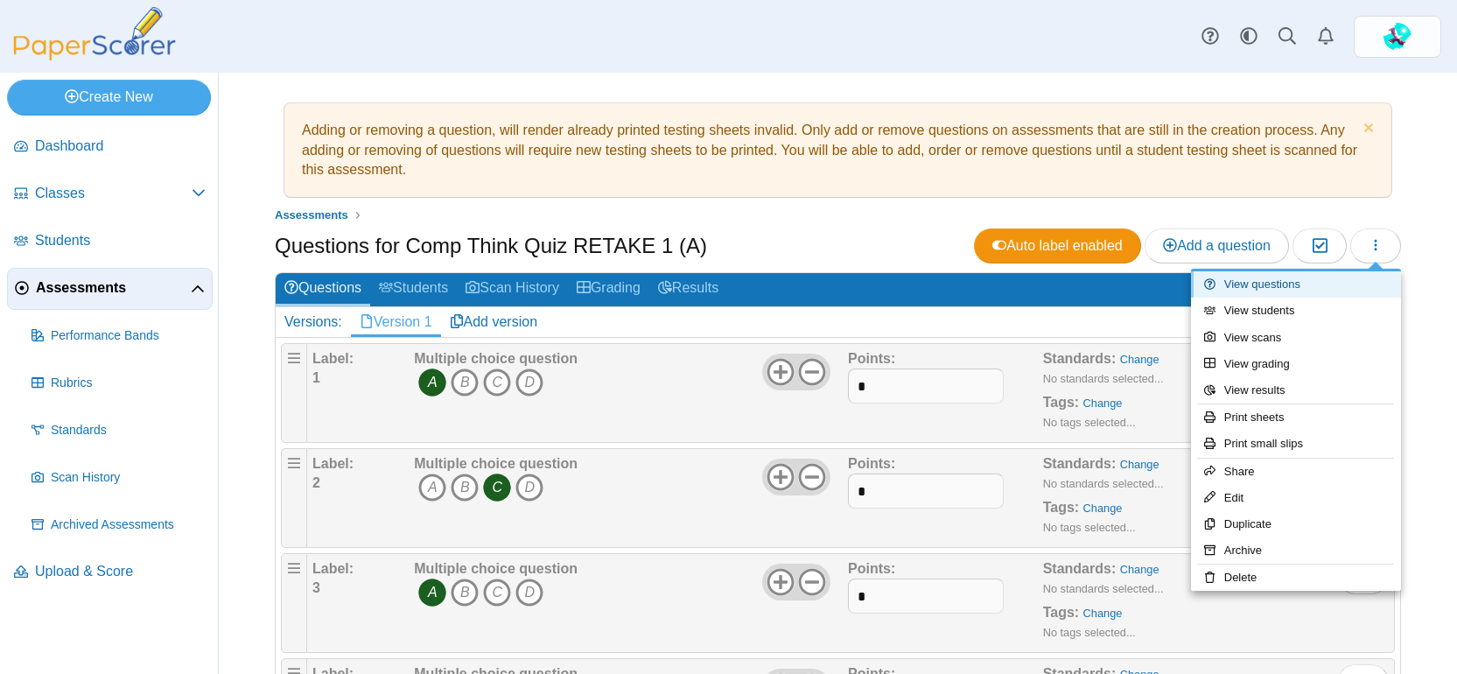 This screenshot has height=674, width=1457. What do you see at coordinates (128, 336) in the screenshot?
I see `span: Performance Bands` at bounding box center [128, 336].